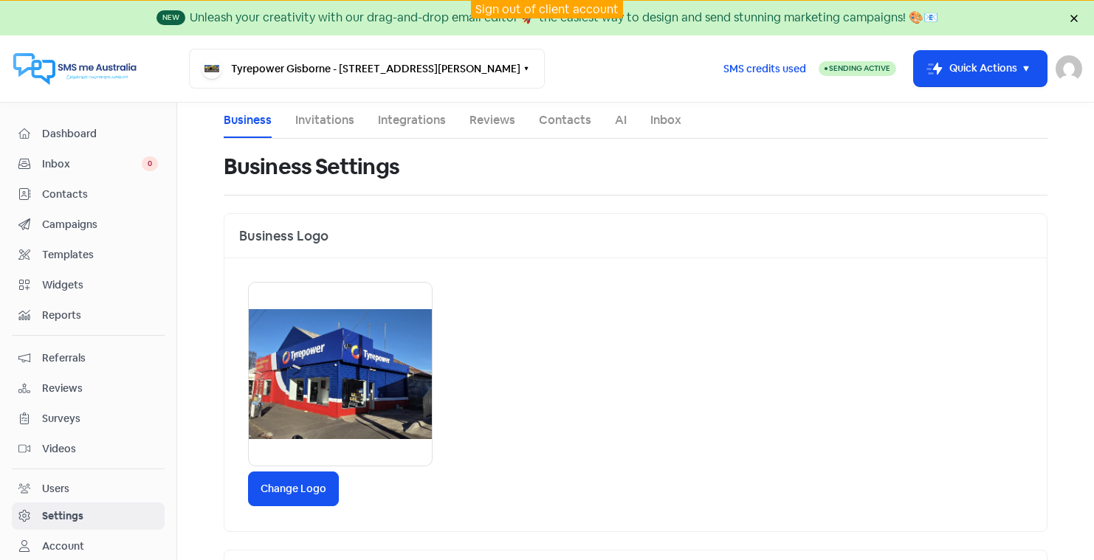  What do you see at coordinates (857, 69) in the screenshot?
I see `a: Sending Active` at bounding box center [857, 69].